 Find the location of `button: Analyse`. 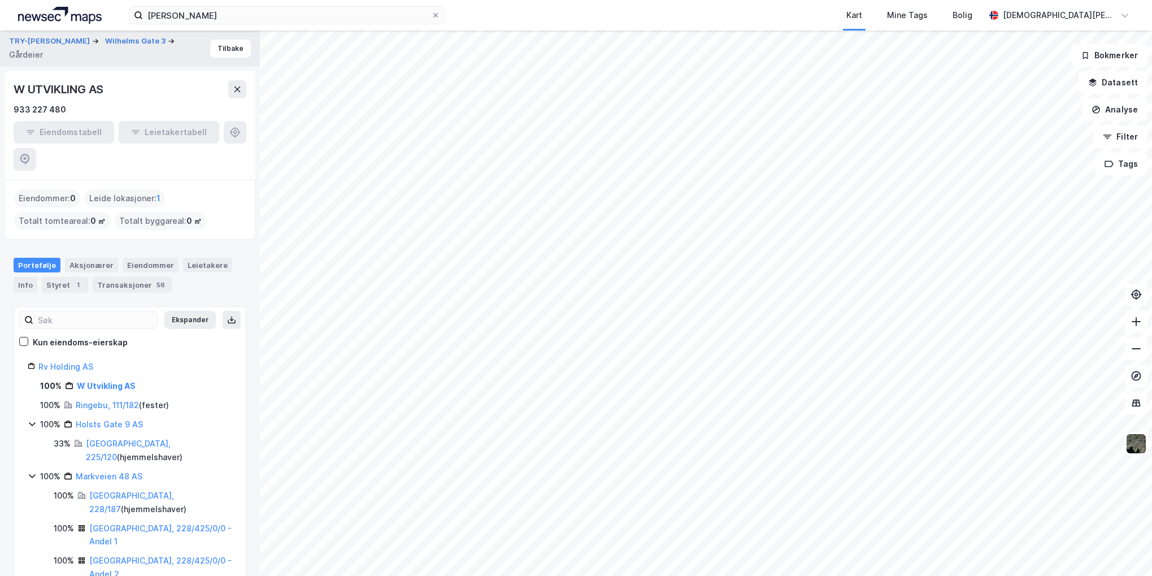

button: Analyse is located at coordinates (1114, 110).